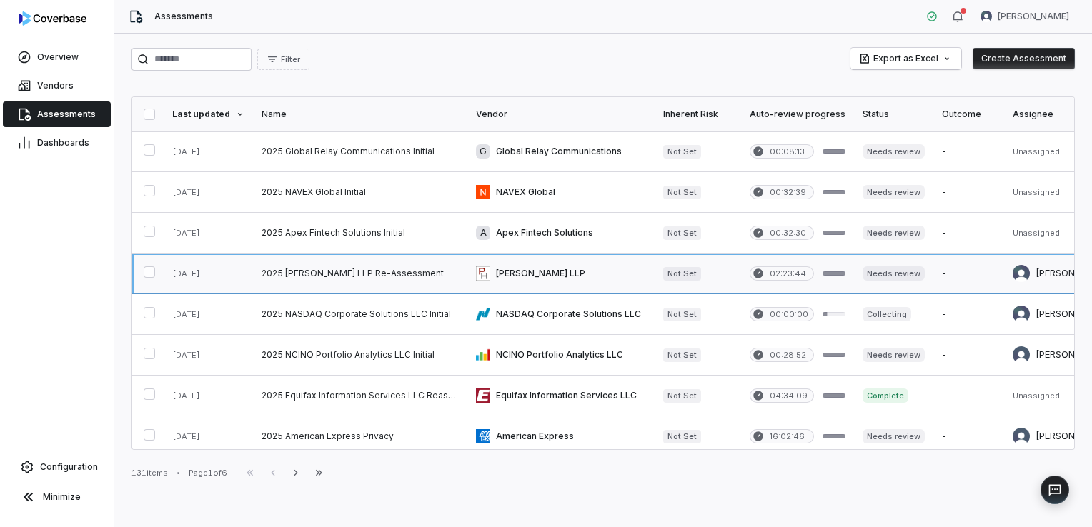  I want to click on span: Overview, so click(58, 57).